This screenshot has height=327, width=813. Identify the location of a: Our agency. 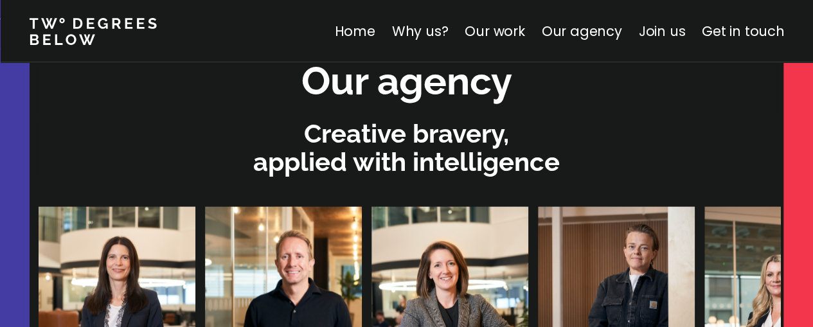
(581, 31).